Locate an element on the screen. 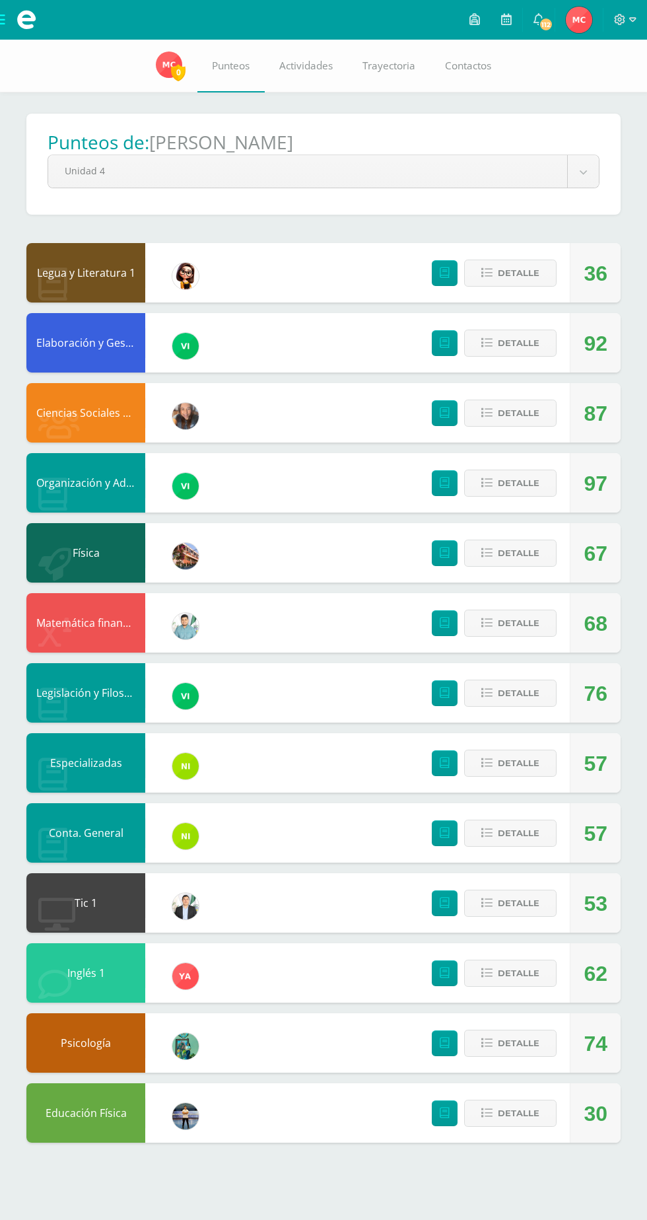 The width and height of the screenshot is (647, 1220). div: 67 is located at coordinates (596, 554).